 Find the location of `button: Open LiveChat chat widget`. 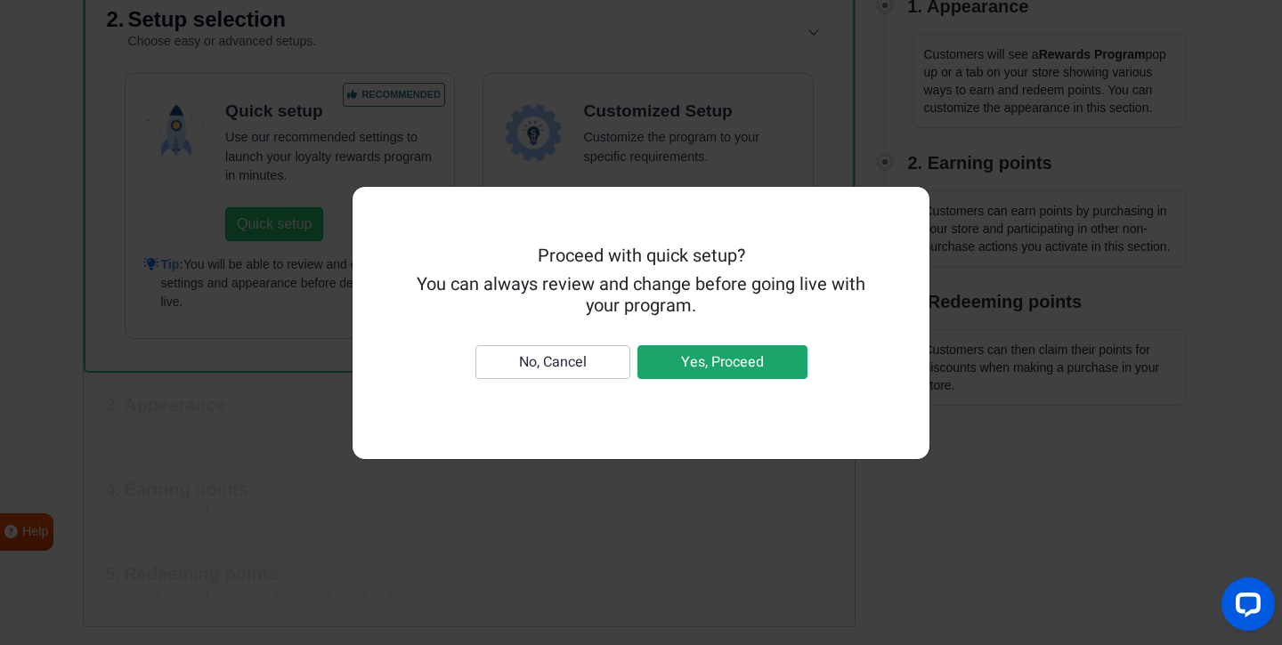

button: Open LiveChat chat widget is located at coordinates (41, 34).